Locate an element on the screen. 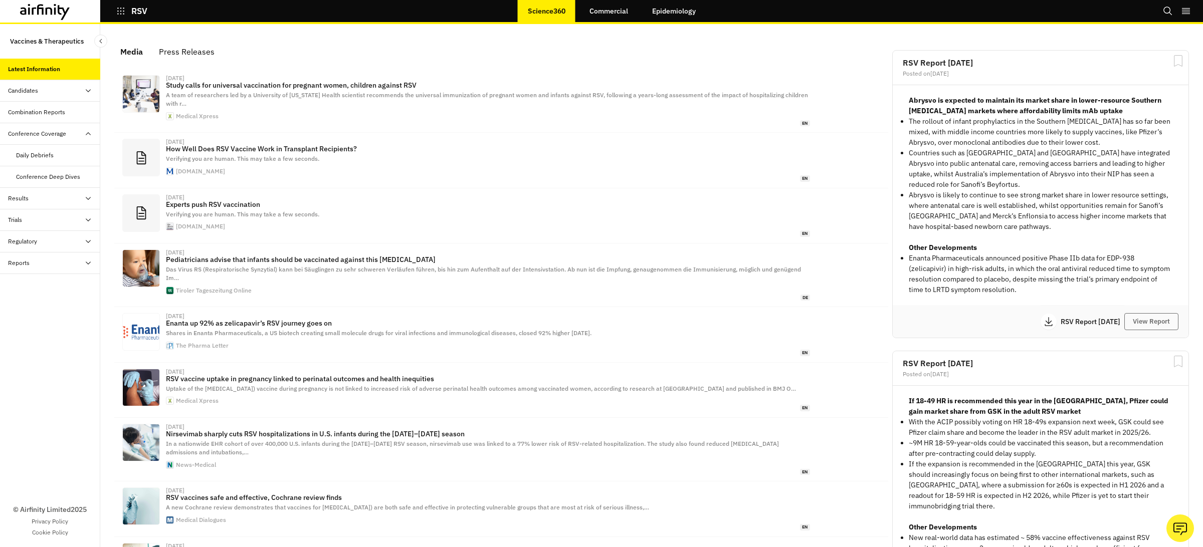  button: View Report is located at coordinates (1151, 322).